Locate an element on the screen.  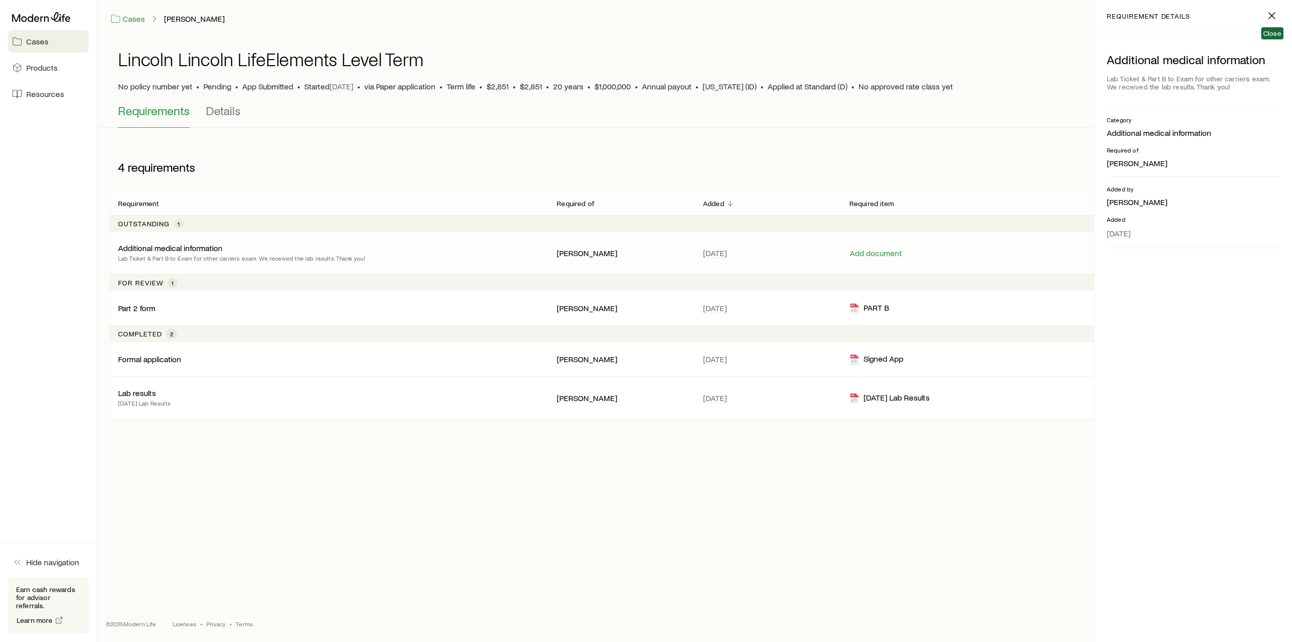
span: Applied at Standard (D) is located at coordinates (808, 86).